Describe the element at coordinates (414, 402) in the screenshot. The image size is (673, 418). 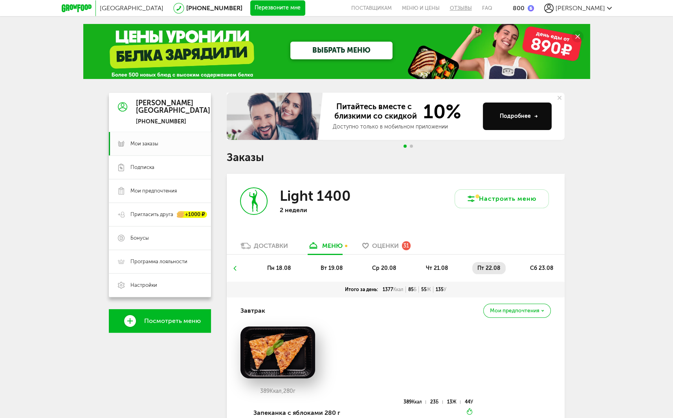
I see `div: 389` at that location.